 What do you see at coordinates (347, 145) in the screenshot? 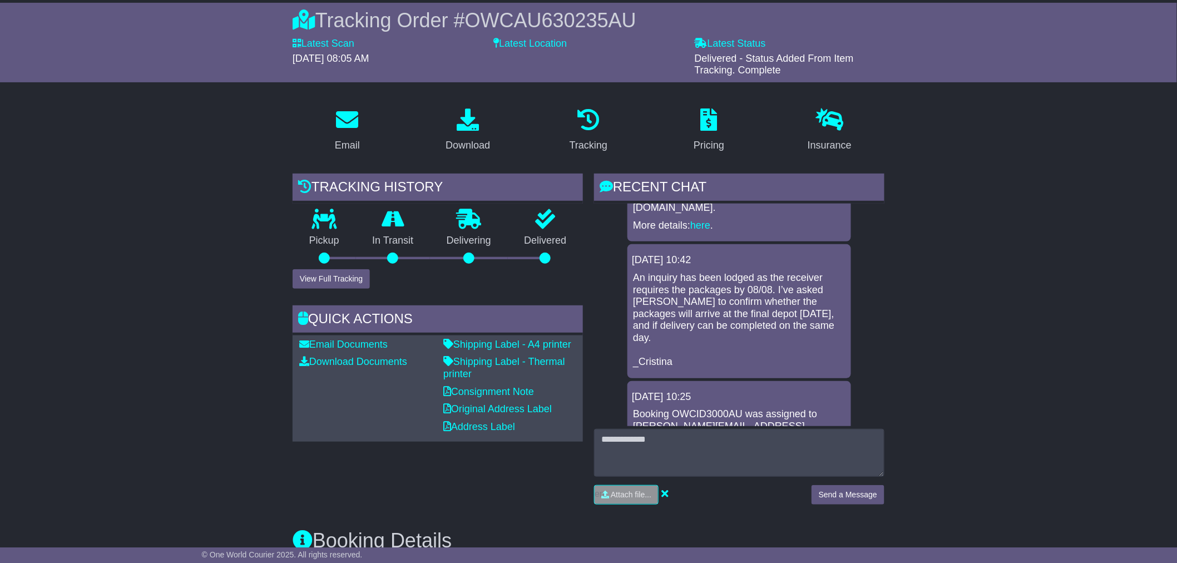
I see `div: Email` at bounding box center [347, 145].